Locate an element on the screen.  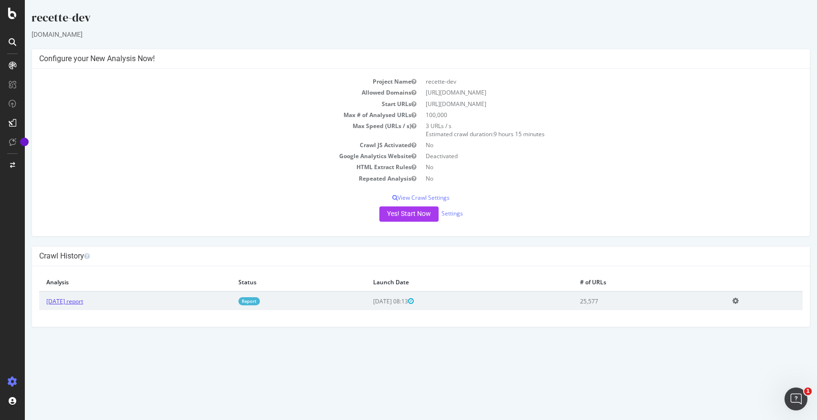
th: Launch Date is located at coordinates (444, 282).